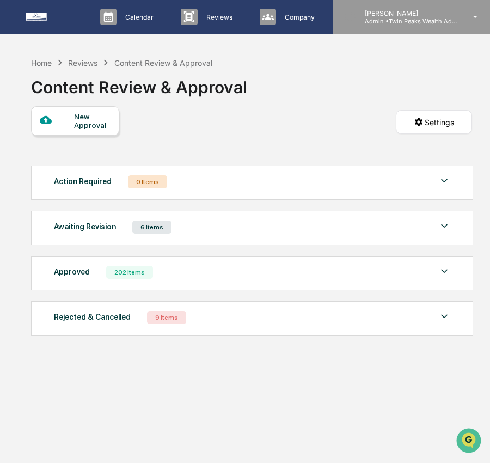 This screenshot has width=490, height=463. I want to click on span: Pylon, so click(120, 189).